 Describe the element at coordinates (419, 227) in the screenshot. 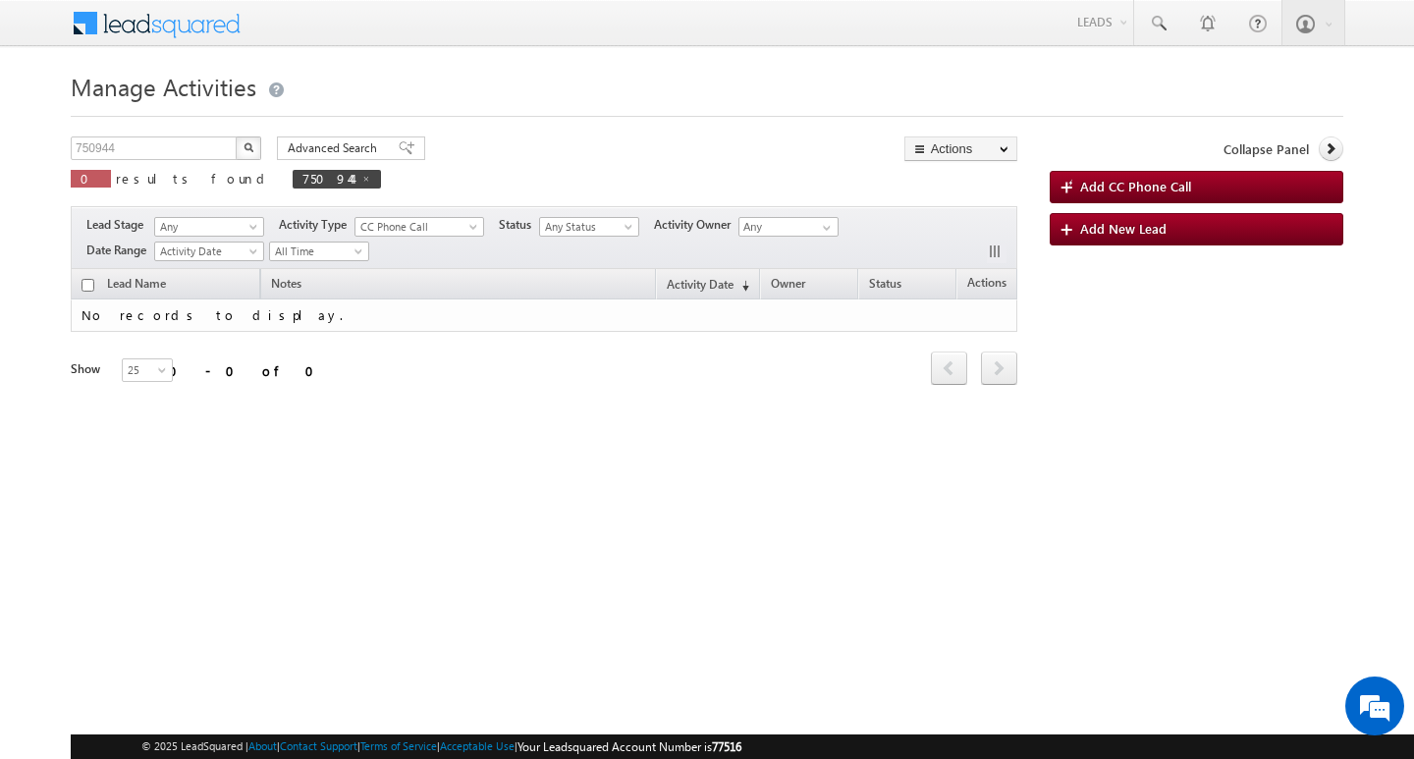

I see `a: CC Phone Call` at that location.